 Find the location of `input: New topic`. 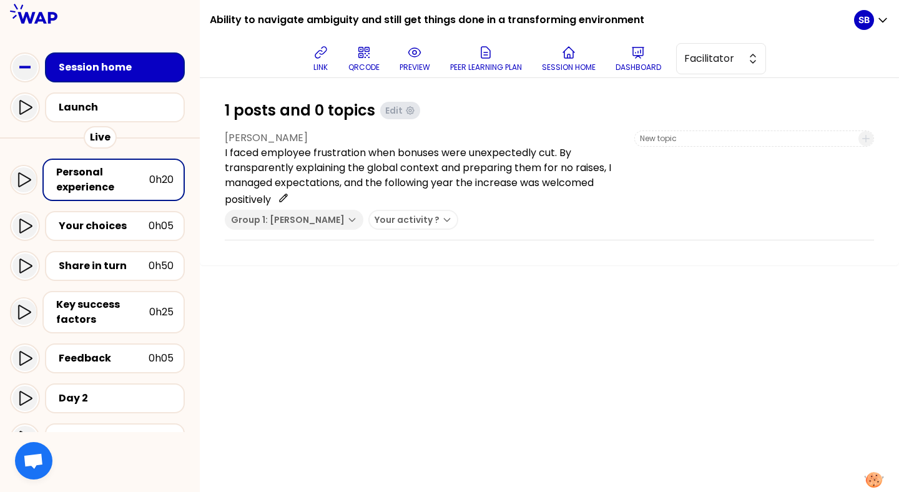

input: New topic is located at coordinates (746, 139).